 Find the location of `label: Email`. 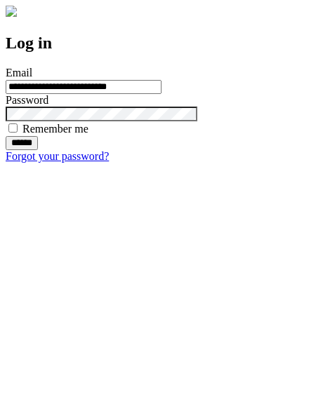

label: Email is located at coordinates (19, 72).